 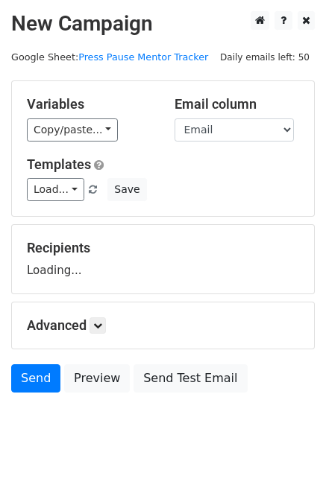 I want to click on a: Preview, so click(x=97, y=378).